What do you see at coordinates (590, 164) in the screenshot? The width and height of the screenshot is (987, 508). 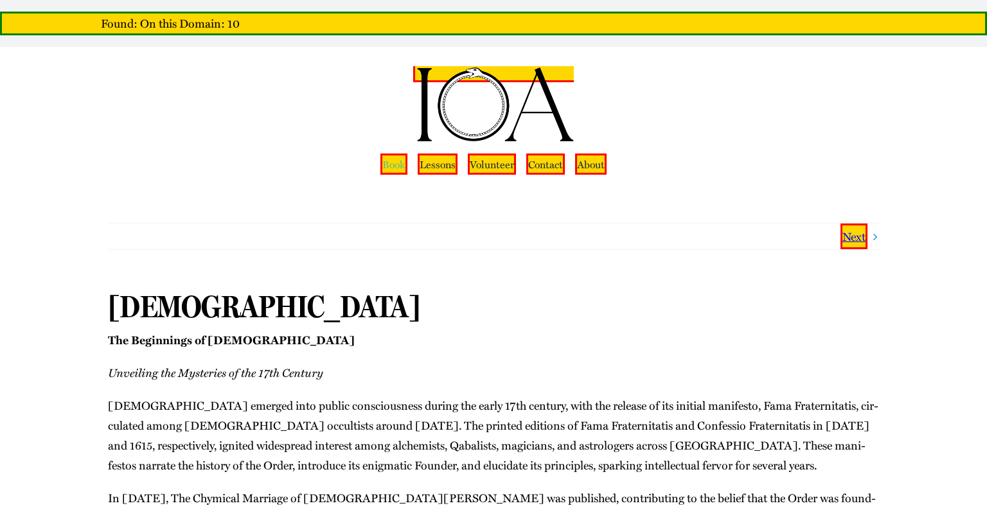 I see `span: About` at bounding box center [590, 164].